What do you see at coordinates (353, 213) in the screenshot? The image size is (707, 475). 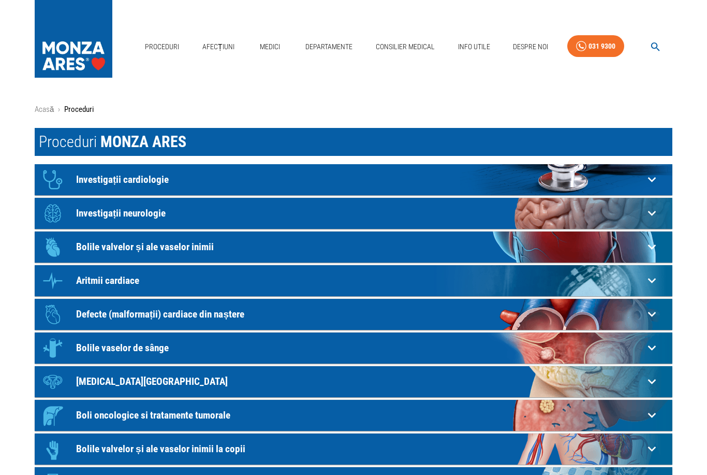 I see `div: IconInvestigații neurologie` at bounding box center [353, 213].